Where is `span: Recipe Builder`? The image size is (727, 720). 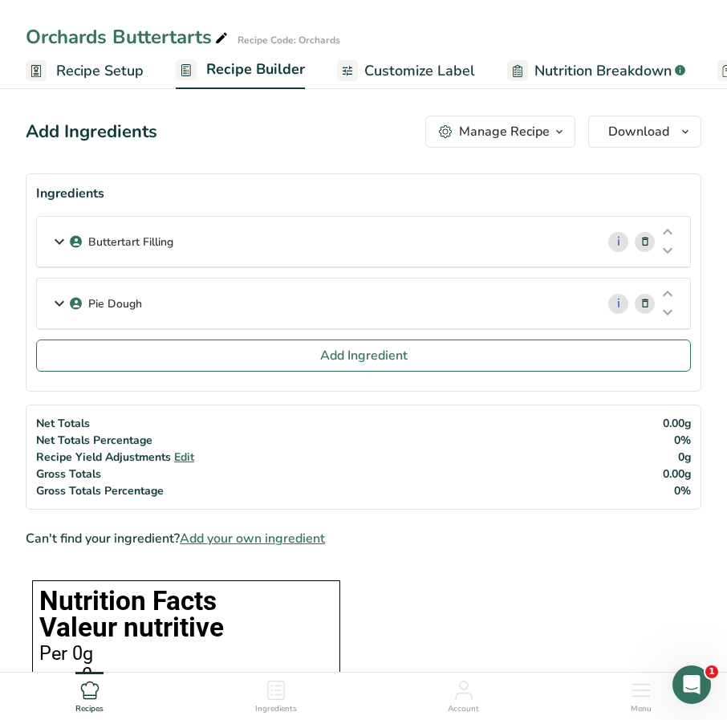 span: Recipe Builder is located at coordinates (255, 69).